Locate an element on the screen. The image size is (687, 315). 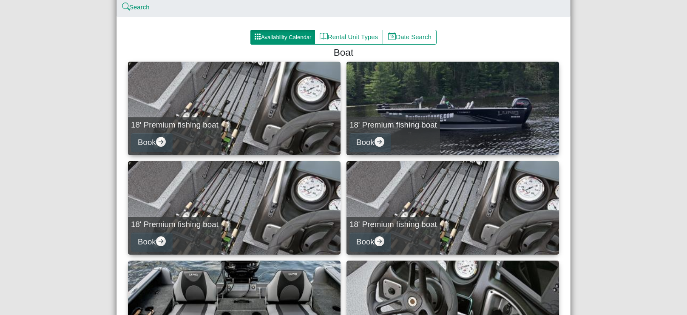
a: searchSearch is located at coordinates (136, 7).